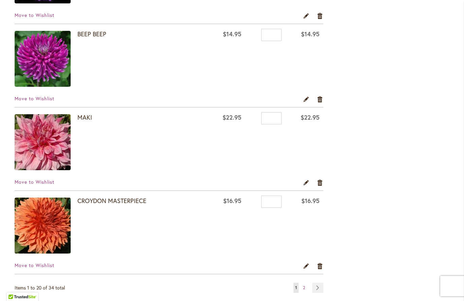  I want to click on span: 2, so click(304, 288).